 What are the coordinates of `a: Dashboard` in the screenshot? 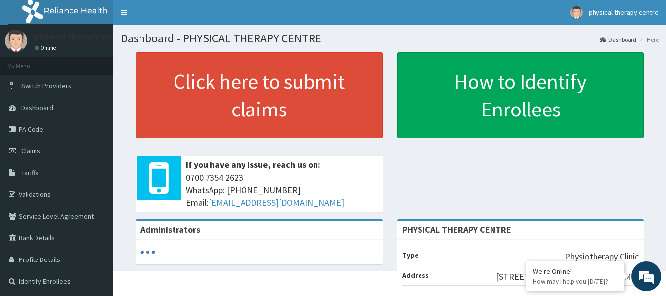 It's located at (618, 39).